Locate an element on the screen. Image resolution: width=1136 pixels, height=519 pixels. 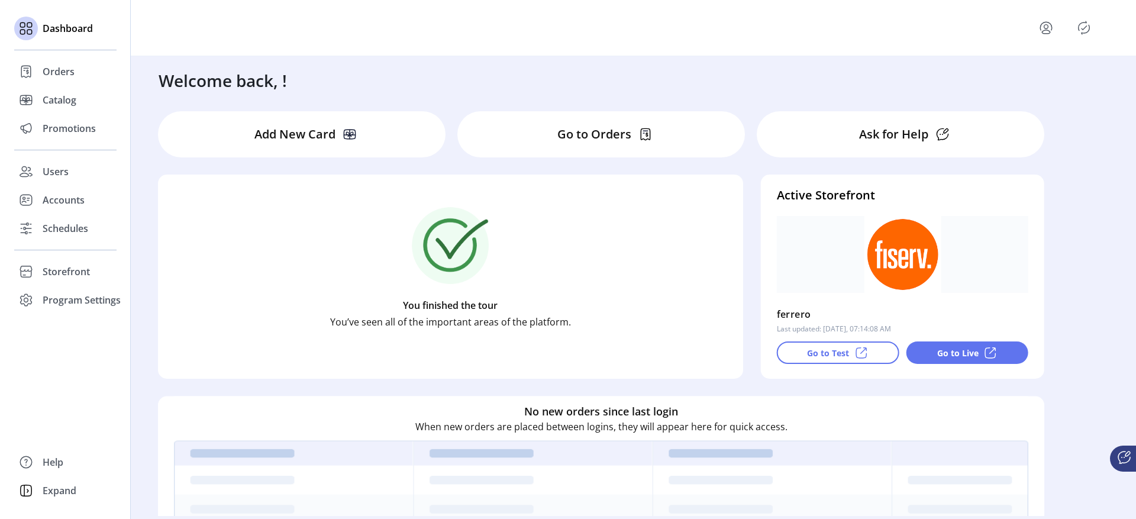
span: Program Settings is located at coordinates (82, 300).